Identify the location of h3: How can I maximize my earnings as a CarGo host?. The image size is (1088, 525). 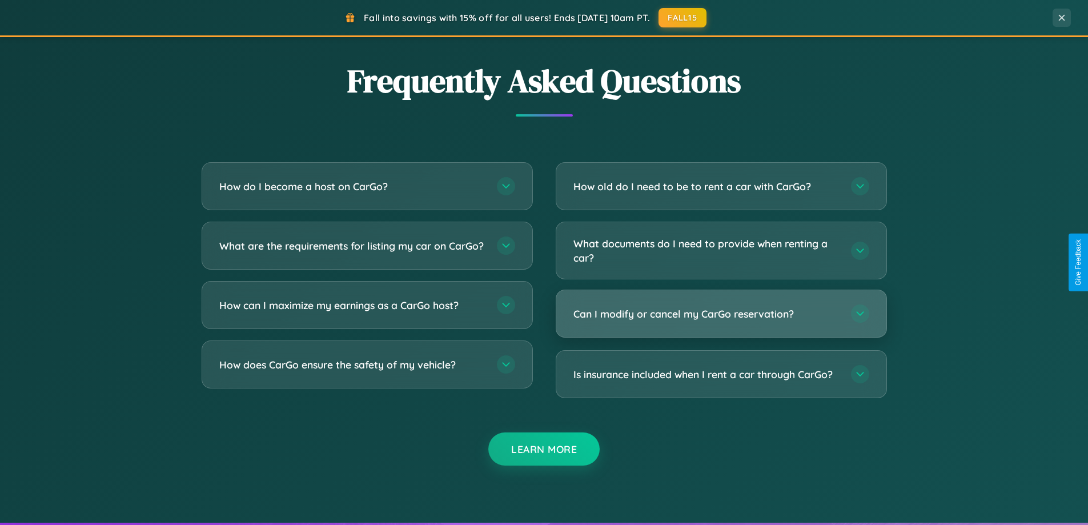
(352, 305).